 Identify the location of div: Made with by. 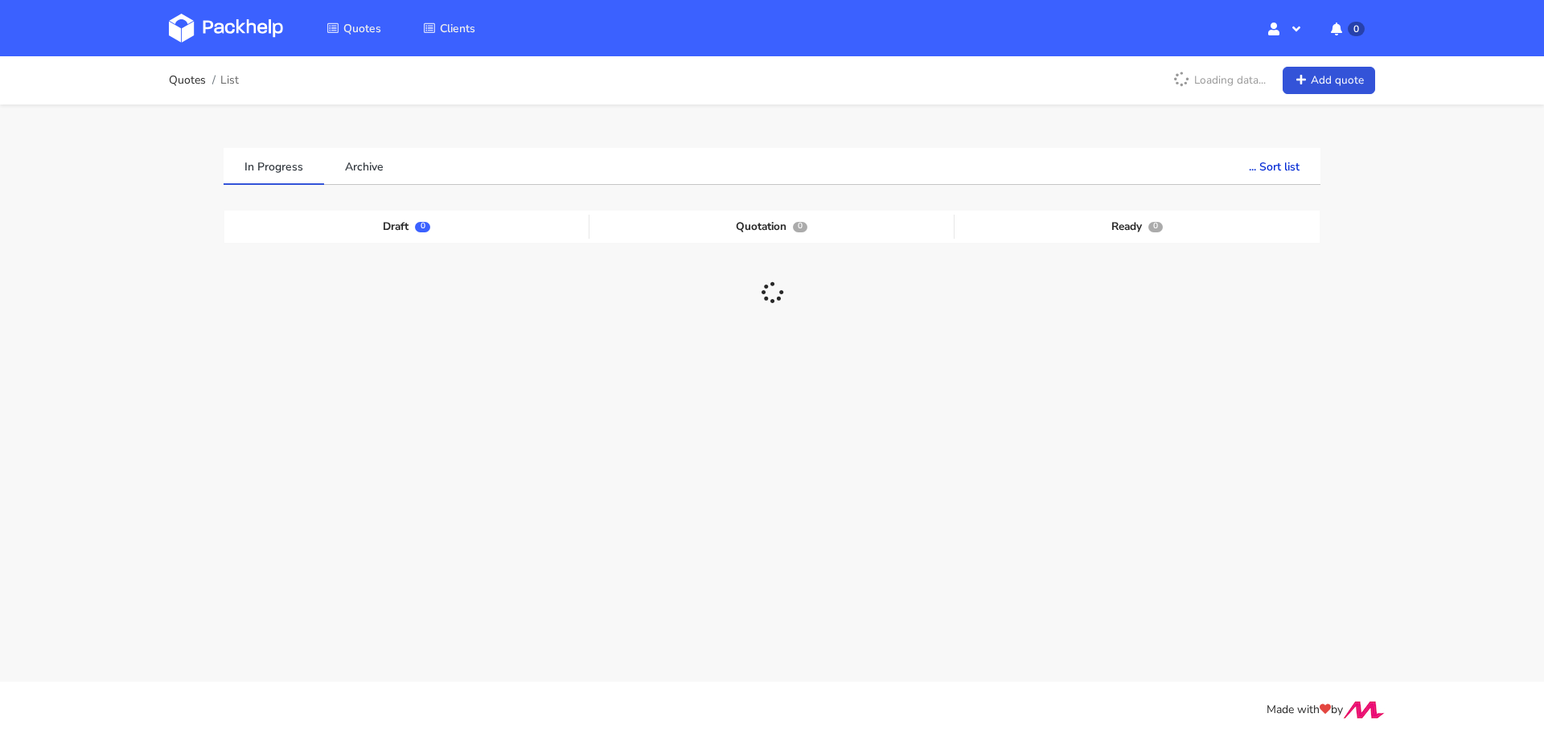
(772, 710).